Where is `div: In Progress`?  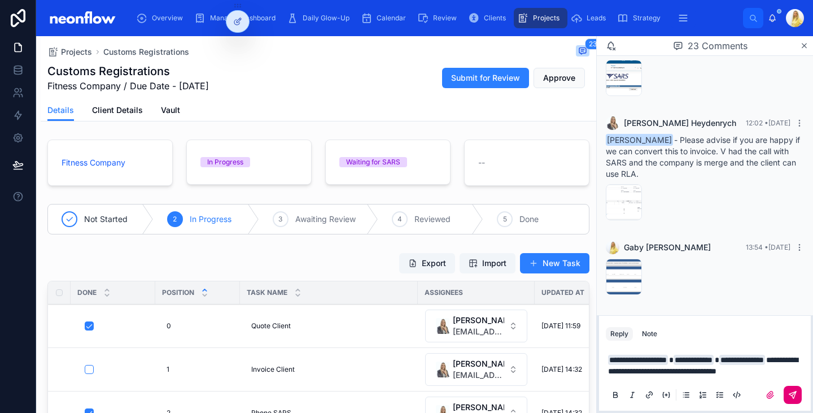
div: In Progress is located at coordinates (225, 162).